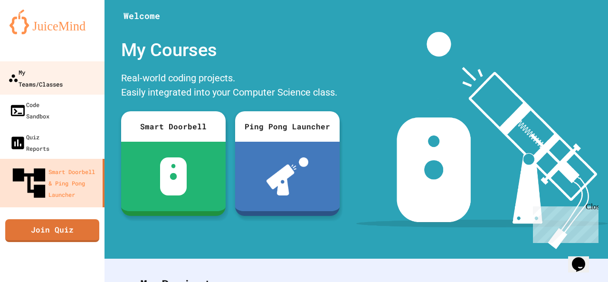 This screenshot has height=282, width=608. What do you see at coordinates (54, 183) in the screenshot?
I see `div: Smart Doorbell & Ping Pong Launcher` at bounding box center [54, 183].